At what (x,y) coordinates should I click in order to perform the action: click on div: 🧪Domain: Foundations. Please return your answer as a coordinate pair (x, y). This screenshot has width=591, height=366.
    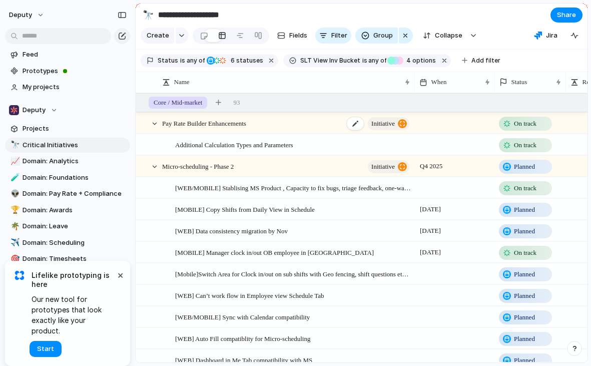
    Looking at the image, I should click on (68, 178).